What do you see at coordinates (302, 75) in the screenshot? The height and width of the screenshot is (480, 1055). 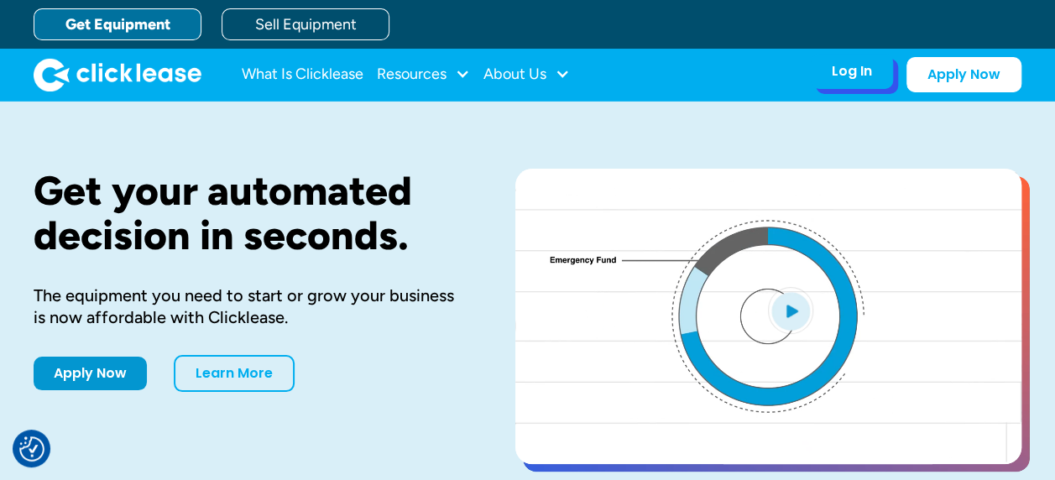 I see `a: What Is Clicklease` at bounding box center [302, 75].